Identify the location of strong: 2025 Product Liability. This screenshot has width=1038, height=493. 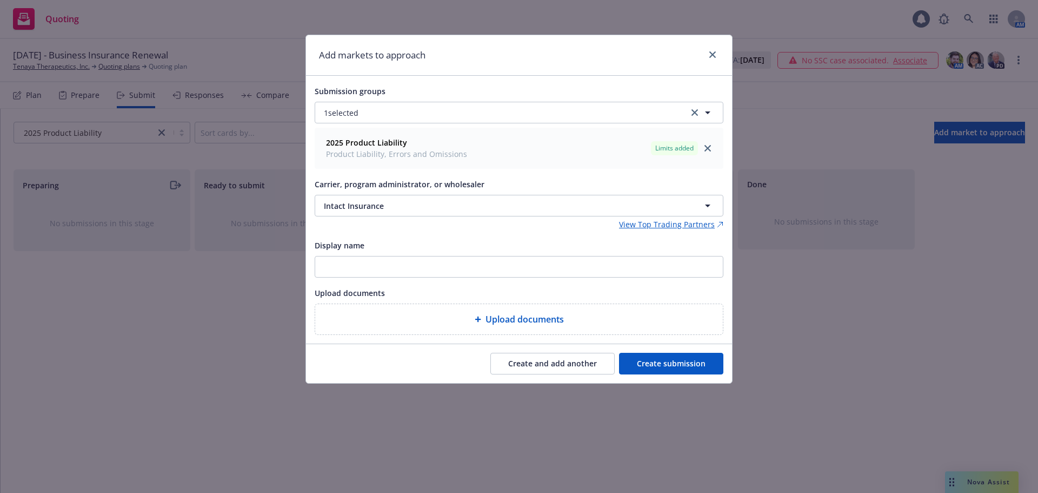
(367, 142).